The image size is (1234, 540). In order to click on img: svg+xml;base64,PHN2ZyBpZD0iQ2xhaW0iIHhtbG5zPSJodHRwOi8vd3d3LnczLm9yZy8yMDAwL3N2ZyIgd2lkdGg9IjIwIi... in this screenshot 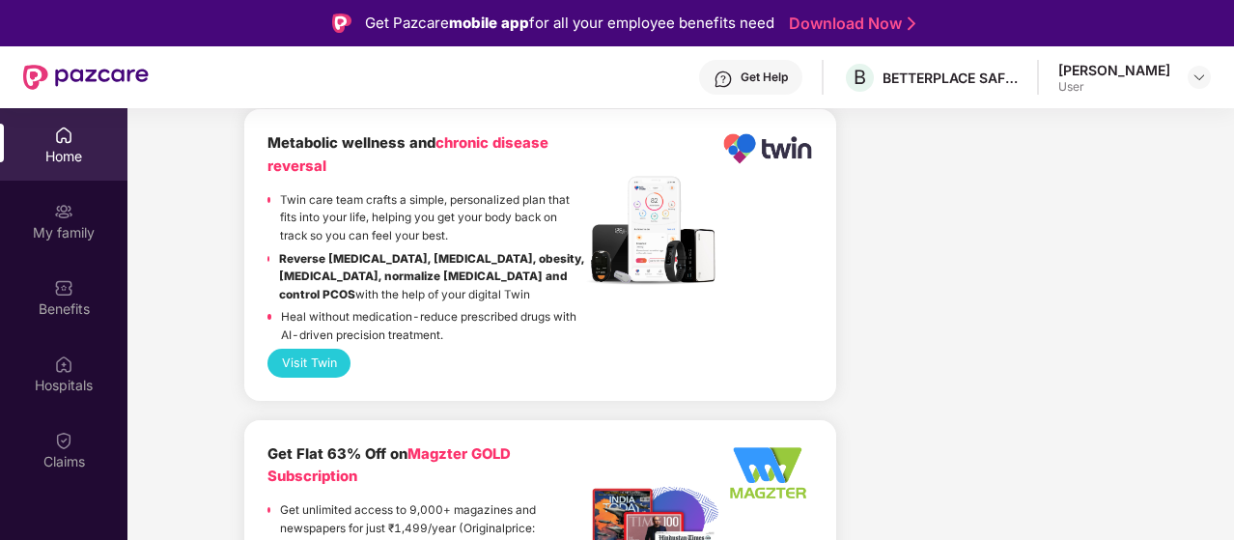, I will do `click(64, 440)`.